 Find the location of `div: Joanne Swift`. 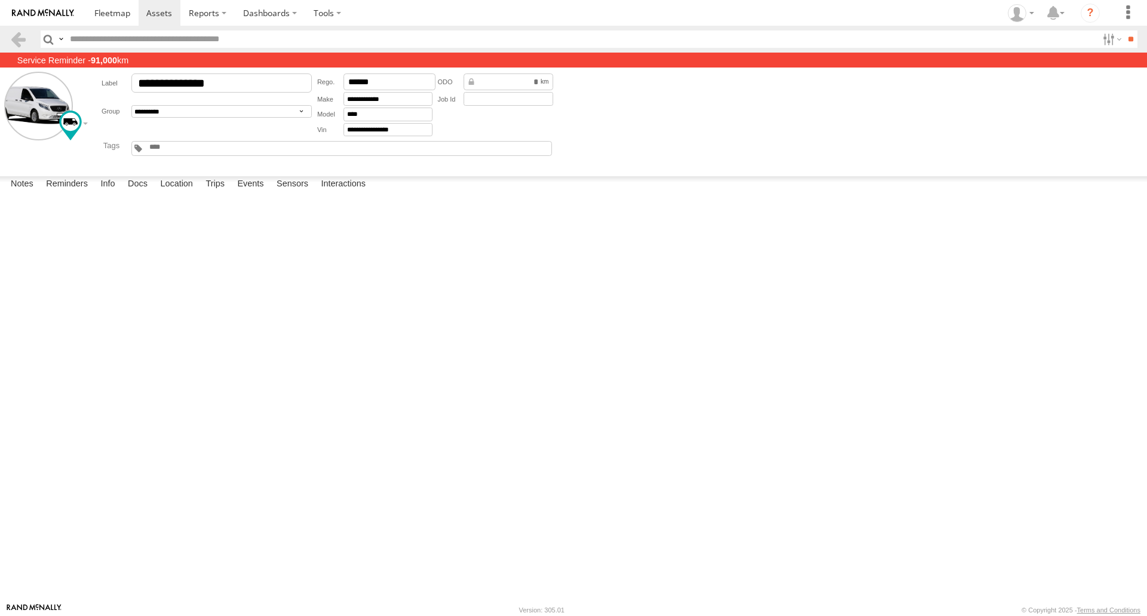

div: Joanne Swift is located at coordinates (1021, 13).